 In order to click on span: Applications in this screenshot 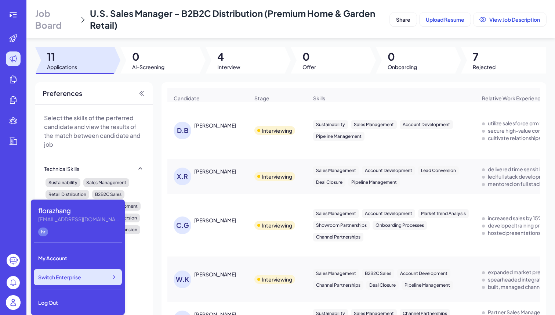, I will do `click(62, 67)`.